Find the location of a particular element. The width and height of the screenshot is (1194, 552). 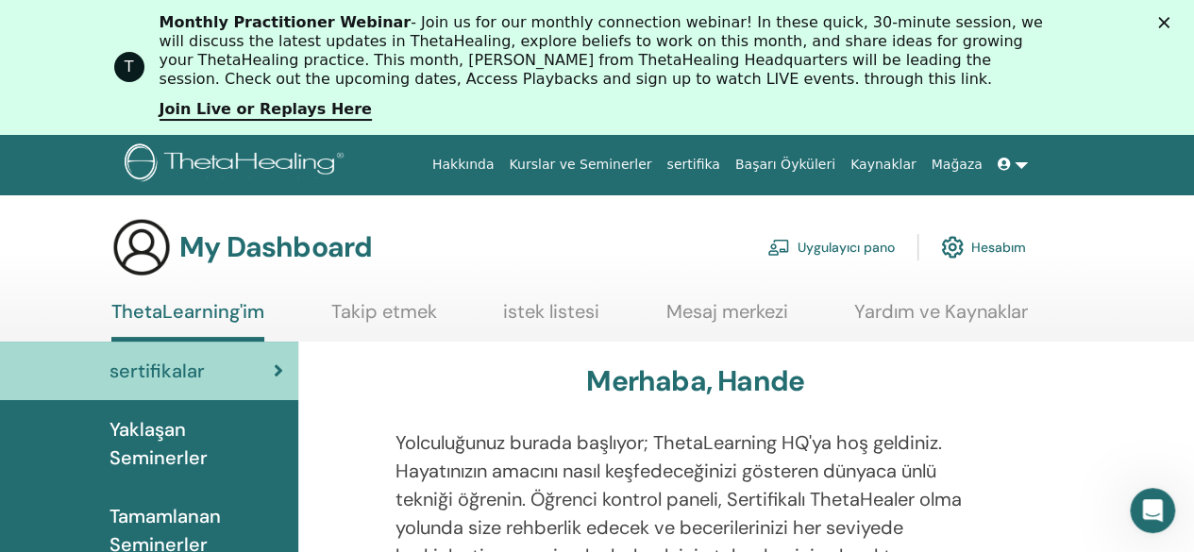

img: chalkboard-teacher.svg is located at coordinates (779, 247).